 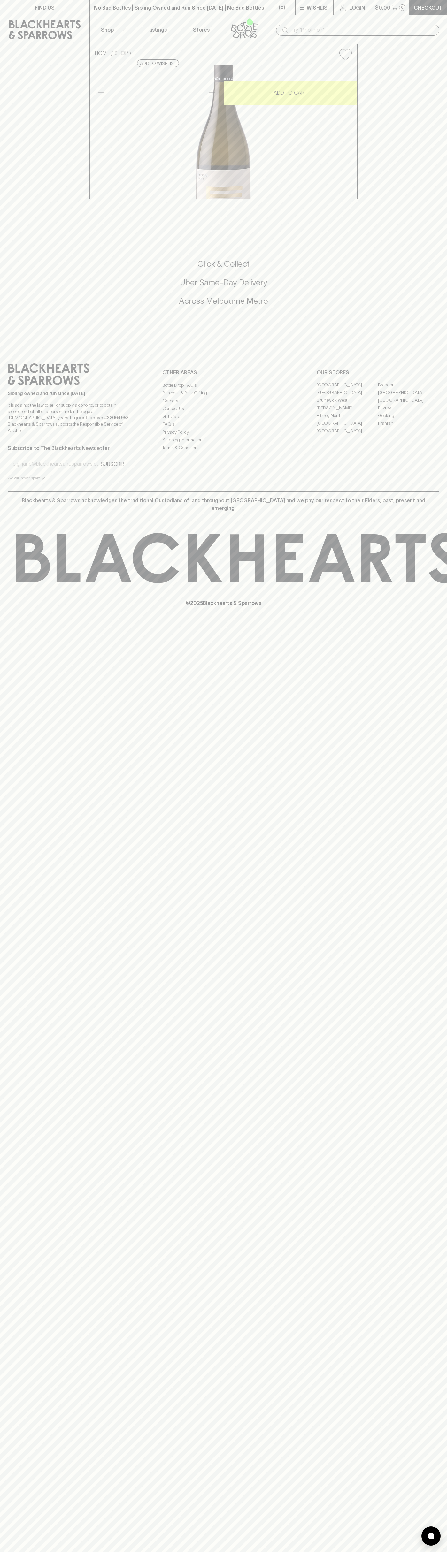 I want to click on button: Shop, so click(x=112, y=29).